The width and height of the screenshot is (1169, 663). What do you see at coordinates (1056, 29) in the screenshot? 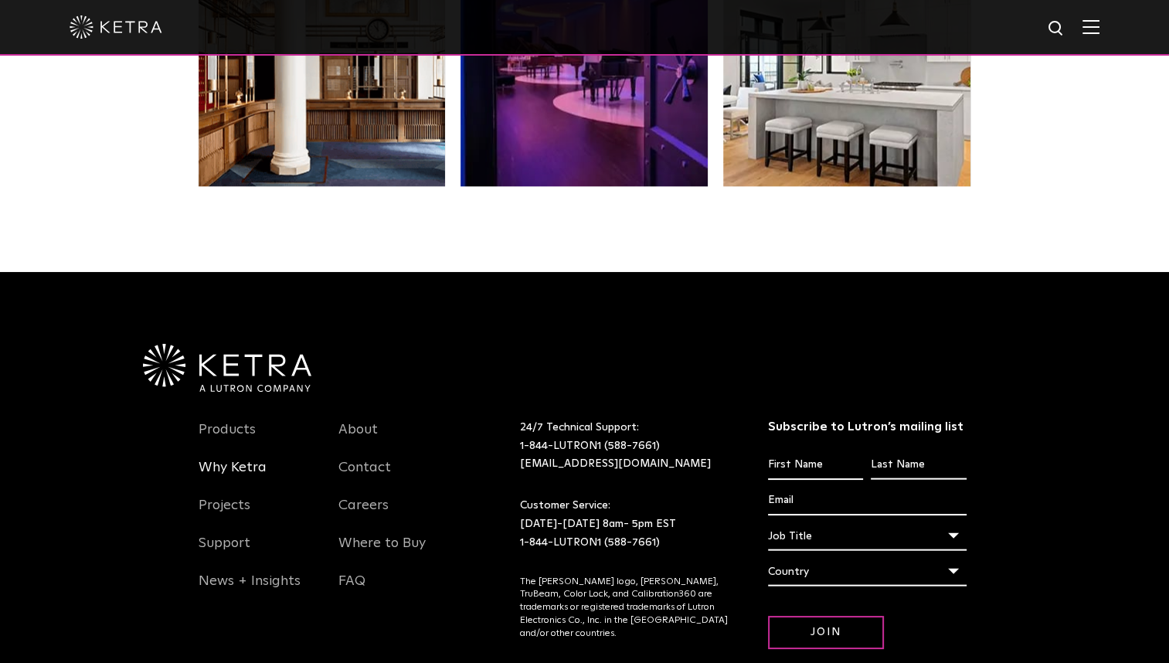
I see `img: search icon` at bounding box center [1056, 29].